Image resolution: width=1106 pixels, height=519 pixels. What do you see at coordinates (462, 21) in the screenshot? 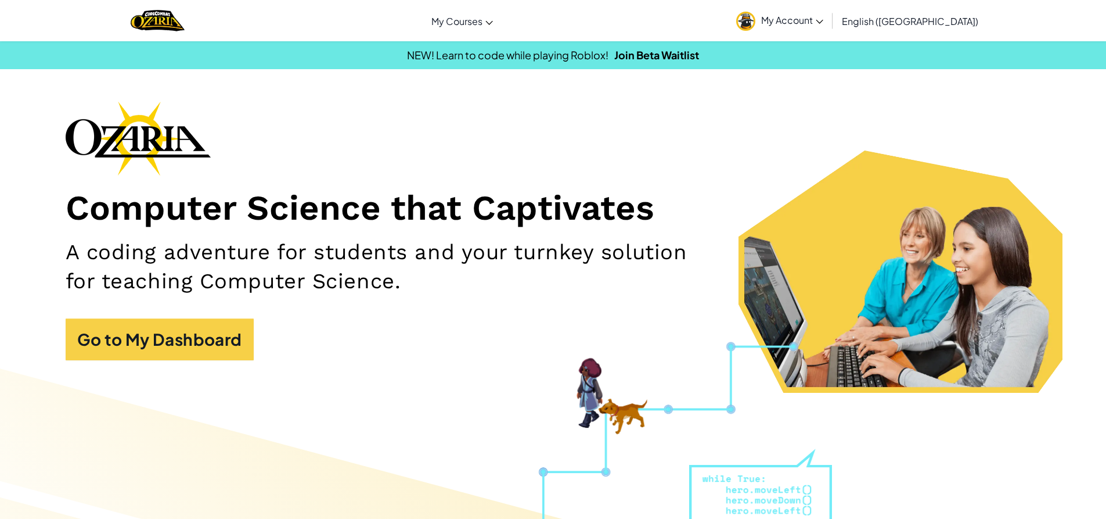
I see `a: My Courses` at bounding box center [462, 21].